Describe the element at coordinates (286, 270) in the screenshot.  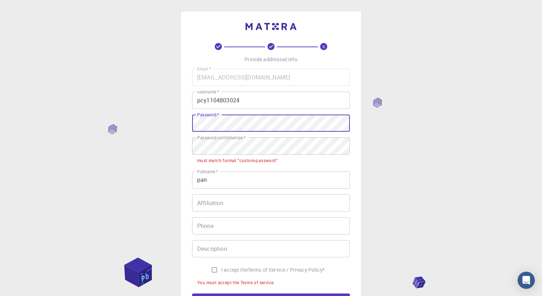
I see `p: Terms of Service / Privacy Policy *` at that location.